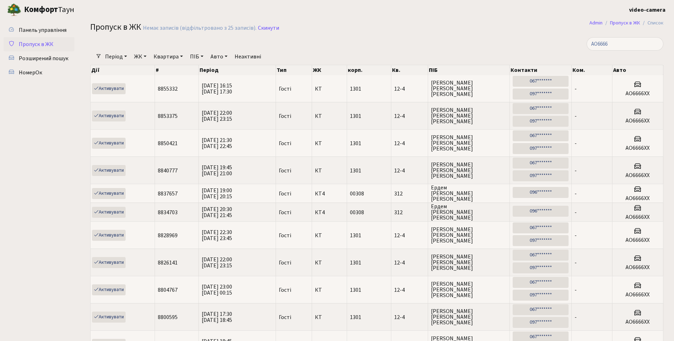  What do you see at coordinates (330, 70) in the screenshot?
I see `th: ЖК` at bounding box center [330, 70].